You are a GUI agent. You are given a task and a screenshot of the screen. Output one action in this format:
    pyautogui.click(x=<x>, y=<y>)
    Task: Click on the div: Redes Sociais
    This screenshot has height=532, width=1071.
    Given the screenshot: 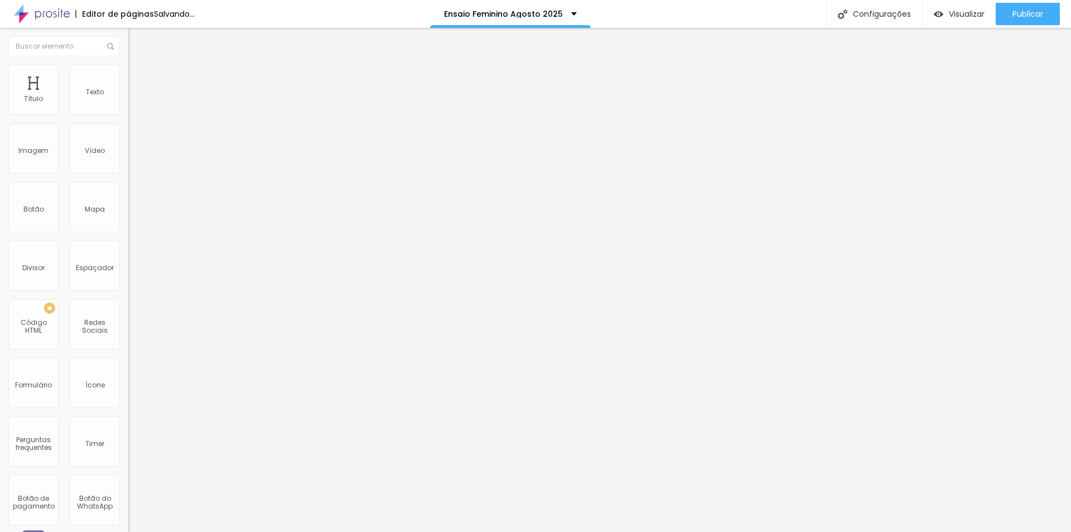 What is the action you would take?
    pyautogui.click(x=94, y=333)
    